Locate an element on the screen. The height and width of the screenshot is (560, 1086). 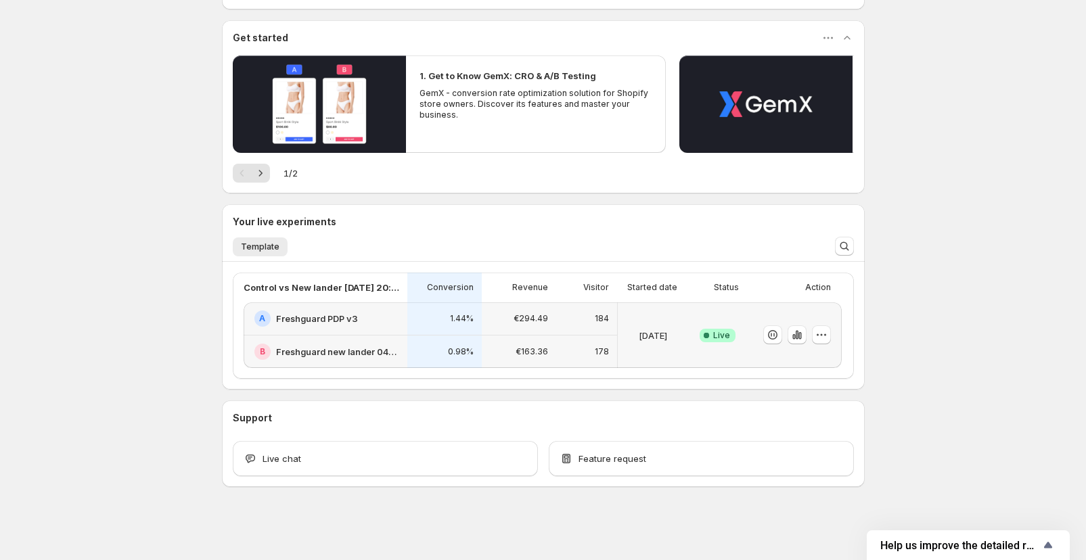
p: 1.44% is located at coordinates (461, 319).